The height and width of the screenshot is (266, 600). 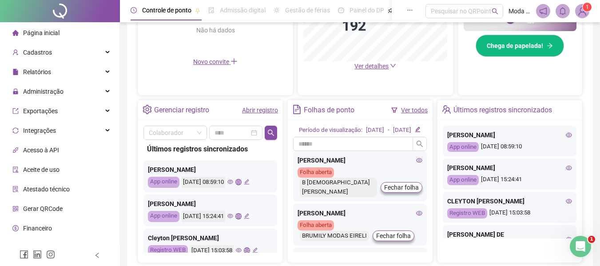 What do you see at coordinates (37, 72) in the screenshot?
I see `span: Relatórios` at bounding box center [37, 72].